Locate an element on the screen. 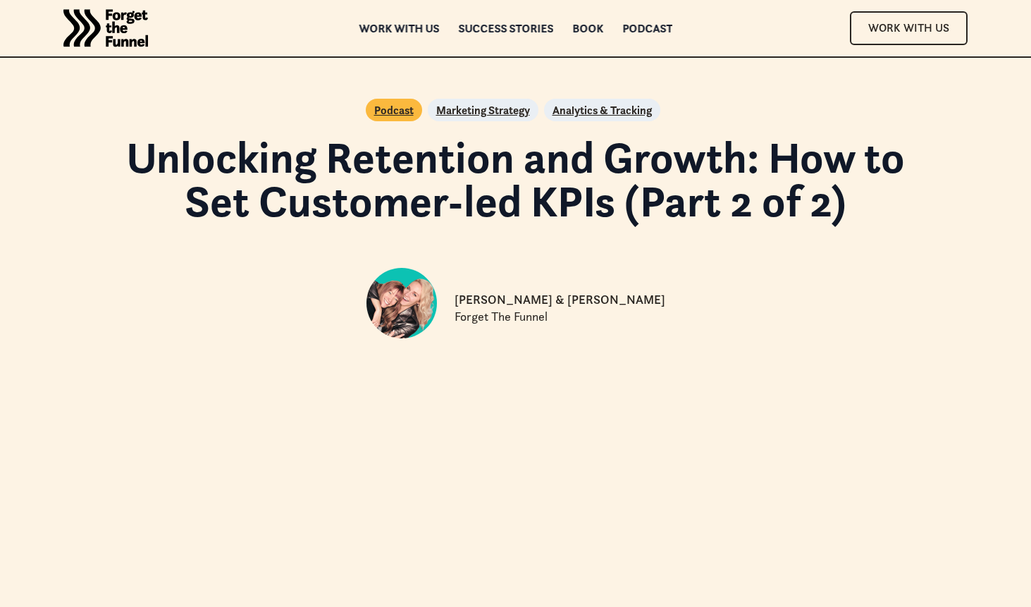  p: Marketing Strategy is located at coordinates (483, 110).